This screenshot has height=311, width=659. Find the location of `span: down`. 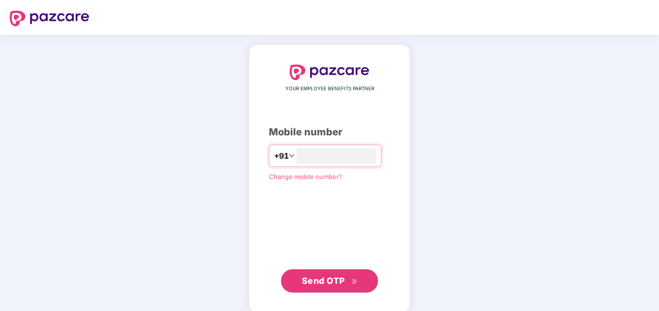

span: down is located at coordinates (292, 156).